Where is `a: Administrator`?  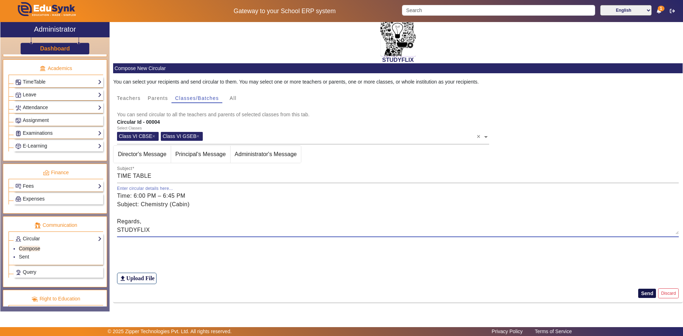 a: Administrator is located at coordinates (55, 30).